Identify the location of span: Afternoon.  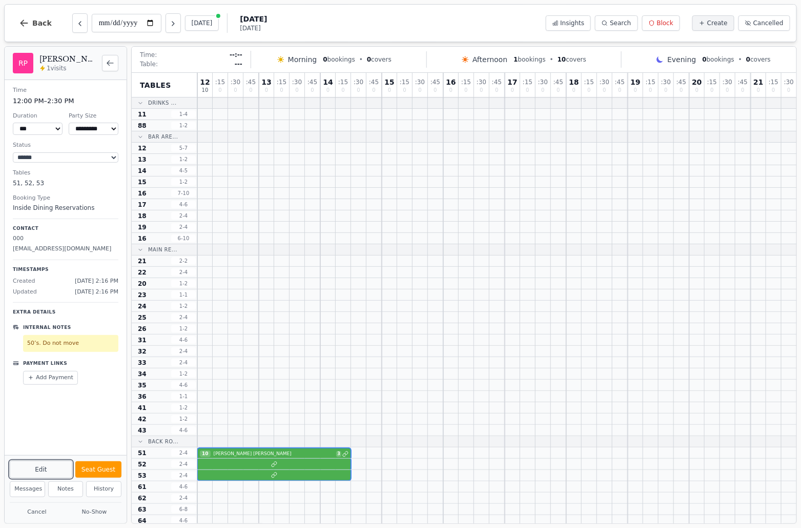
(490, 59).